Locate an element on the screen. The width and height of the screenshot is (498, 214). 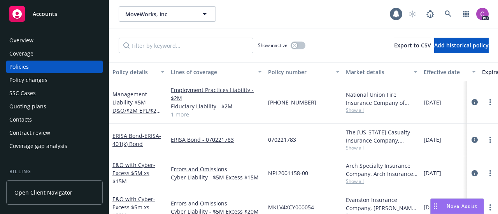
span: Open Client Navigator is located at coordinates (43, 192).